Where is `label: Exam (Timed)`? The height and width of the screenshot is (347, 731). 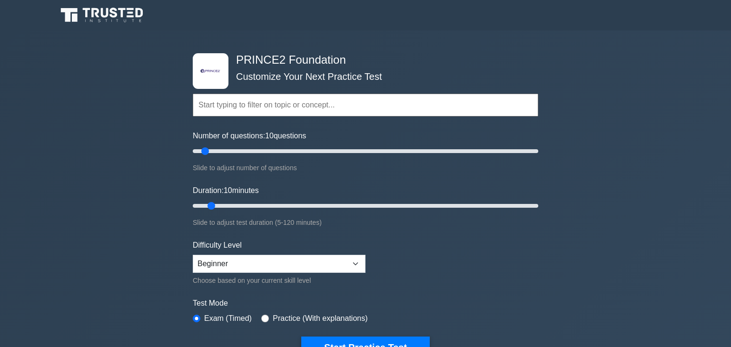
label: Exam (Timed) is located at coordinates (228, 319).